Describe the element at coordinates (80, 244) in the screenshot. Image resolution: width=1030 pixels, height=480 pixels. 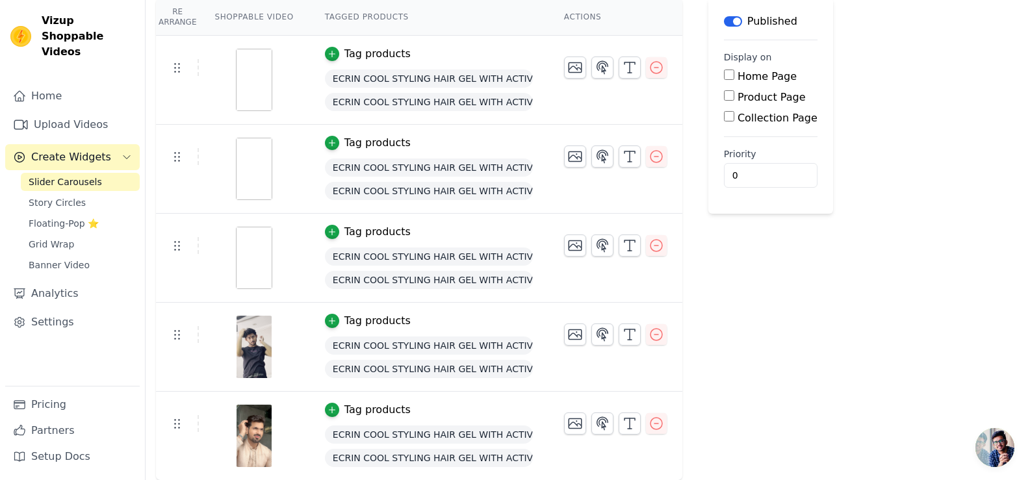
I see `a: Grid Wrap` at that location.